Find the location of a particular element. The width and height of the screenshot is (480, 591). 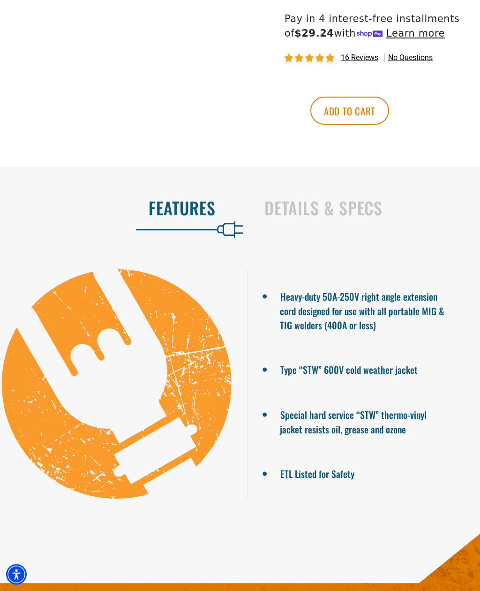

li: ETL Listed for Safety is located at coordinates (363, 473).